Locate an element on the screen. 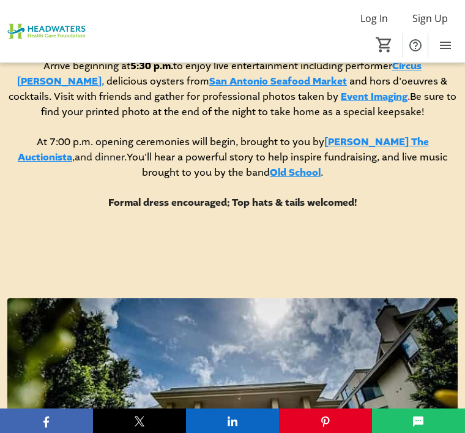  span: and dinner is located at coordinates (99, 157).